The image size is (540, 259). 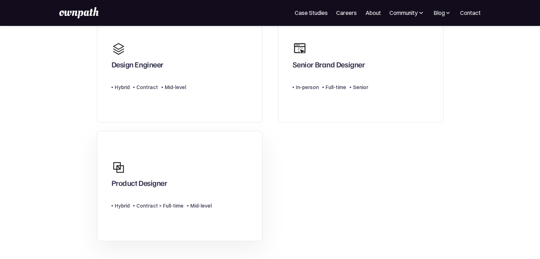 I want to click on a: Careers, so click(x=346, y=13).